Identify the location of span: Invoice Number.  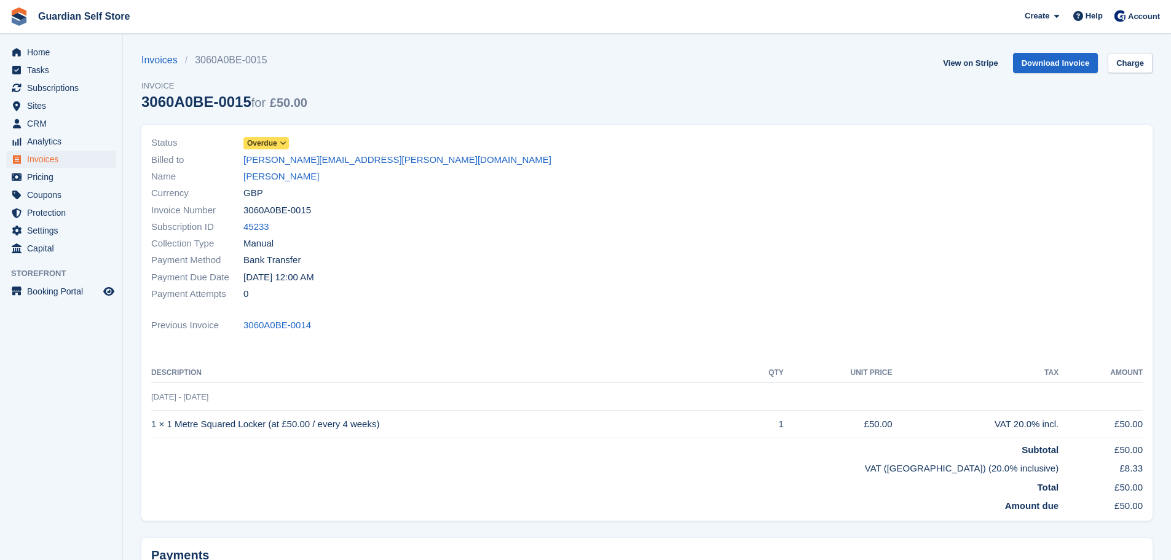
(197, 210).